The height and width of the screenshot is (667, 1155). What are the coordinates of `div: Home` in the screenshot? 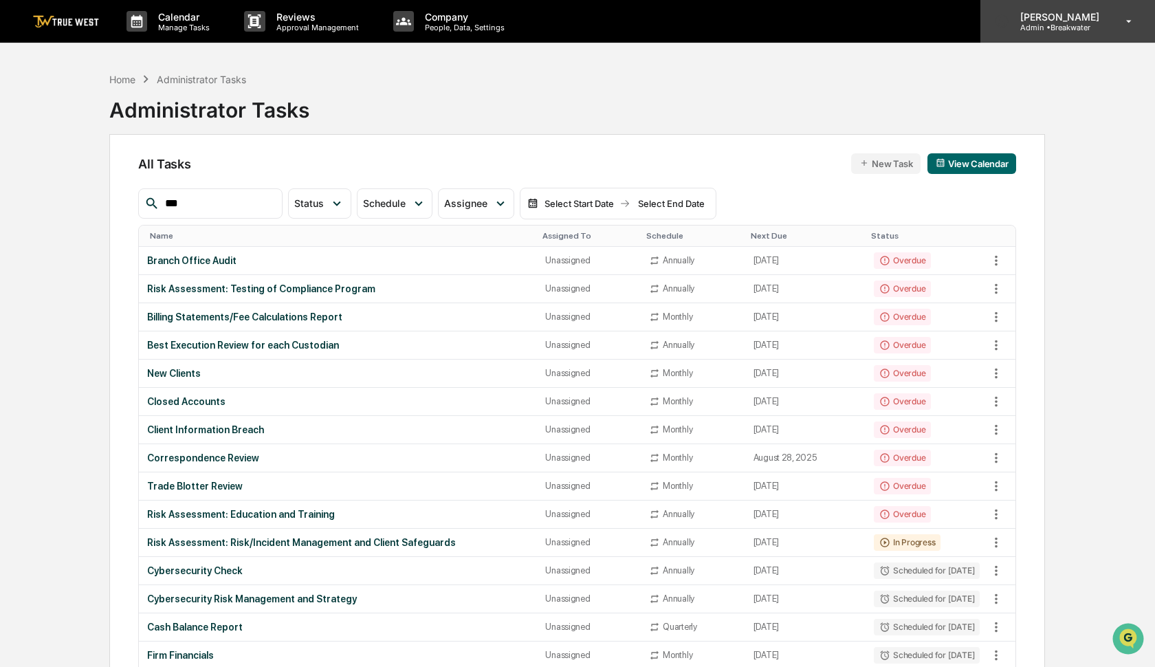 It's located at (122, 79).